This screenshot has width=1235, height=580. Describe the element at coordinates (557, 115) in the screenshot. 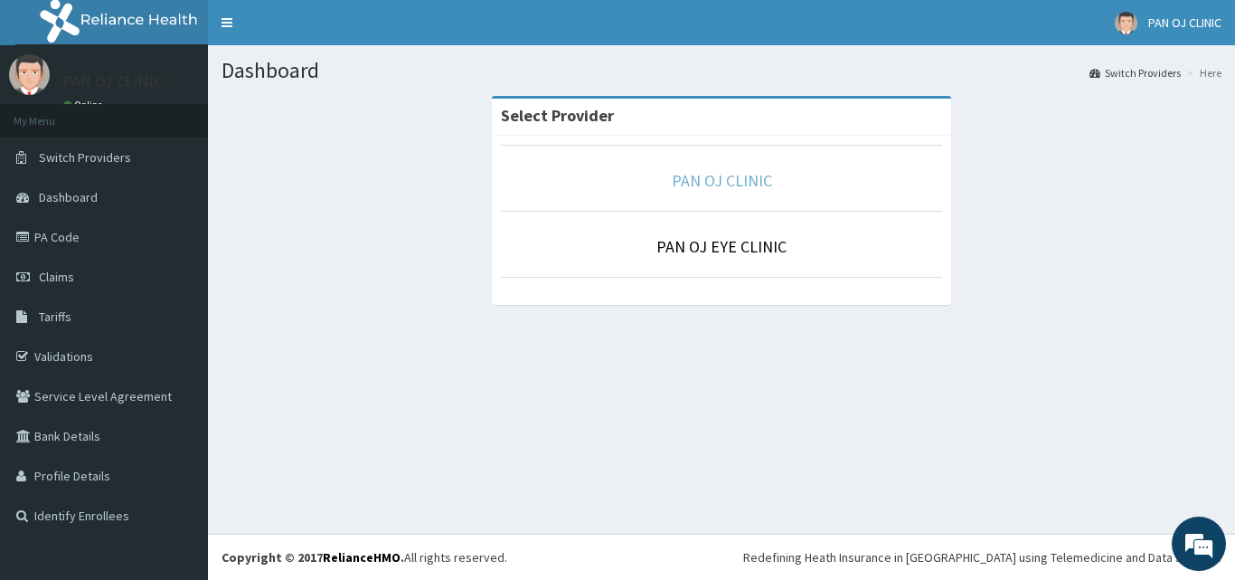

I see `strong: Select Provider` at that location.